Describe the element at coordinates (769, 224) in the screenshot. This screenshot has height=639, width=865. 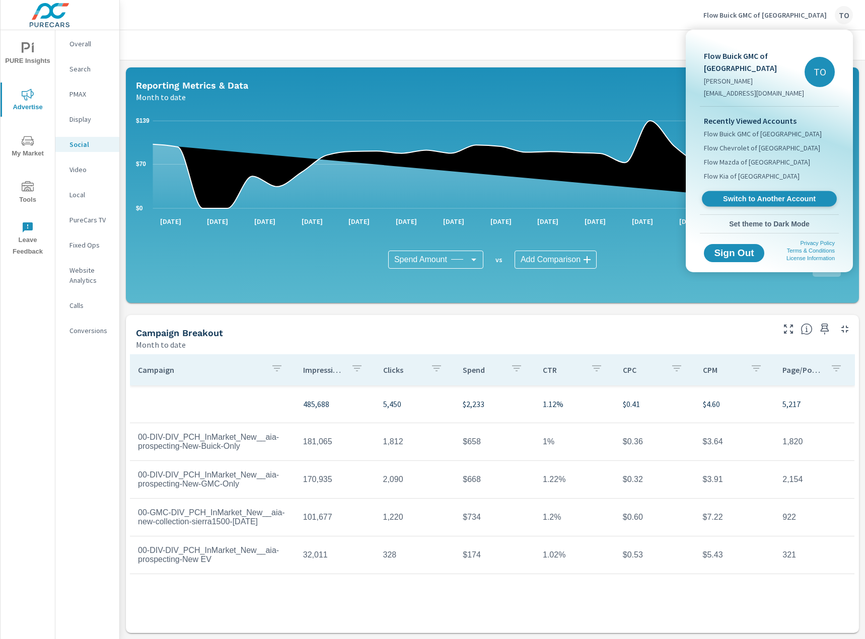
I see `button: Set theme to Dark Mode` at that location.